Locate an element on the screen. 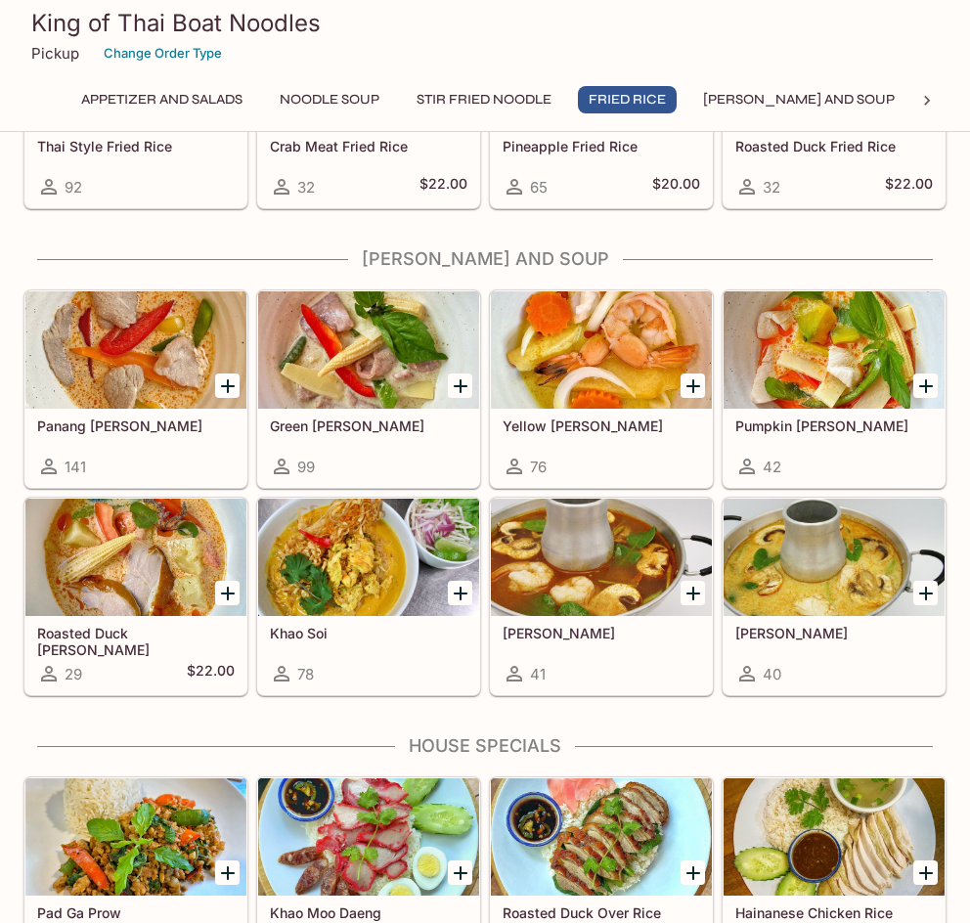 This screenshot has width=970, height=923. span: 99 is located at coordinates (306, 466).